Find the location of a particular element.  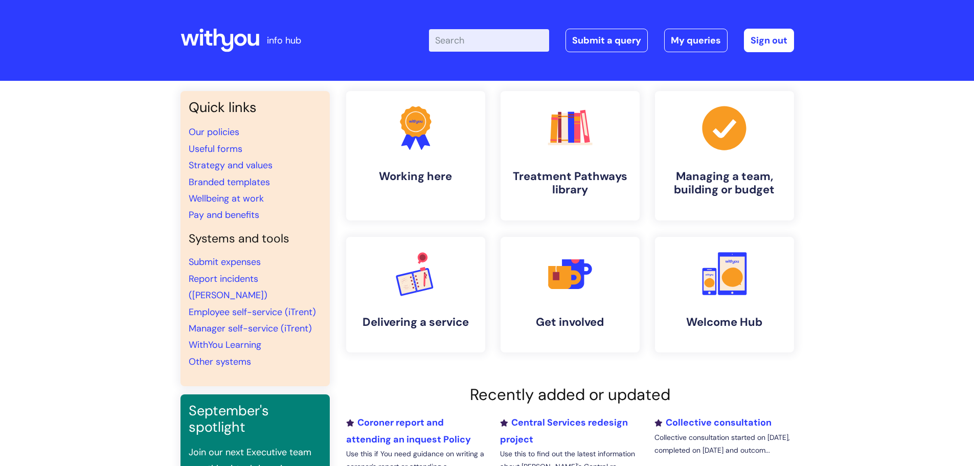

h3: September's spotlight is located at coordinates (255, 419).